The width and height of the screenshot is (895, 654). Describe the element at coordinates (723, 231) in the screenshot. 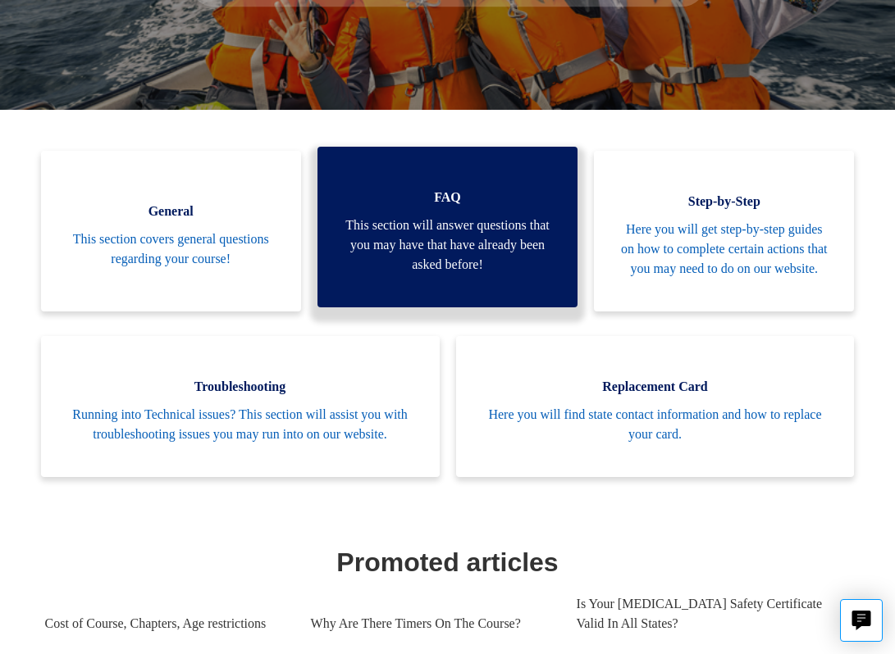

I see `a: Step-by-Step Here you will get step-by-step guides on how to complete certain actions that you ma...` at that location.